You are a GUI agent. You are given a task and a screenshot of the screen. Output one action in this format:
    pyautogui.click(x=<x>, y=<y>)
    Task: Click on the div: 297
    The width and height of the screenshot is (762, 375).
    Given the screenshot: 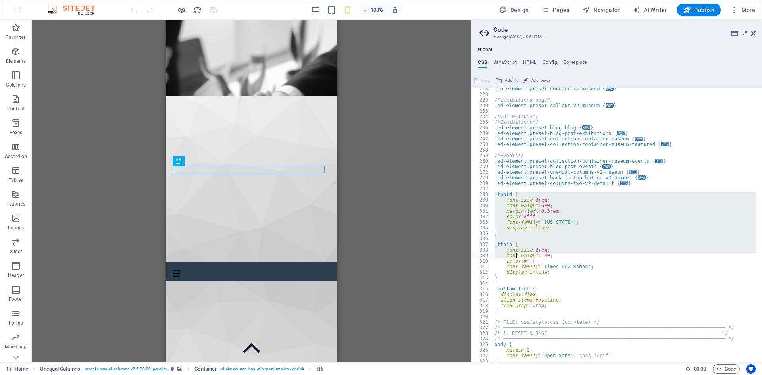 What is the action you would take?
    pyautogui.click(x=483, y=189)
    